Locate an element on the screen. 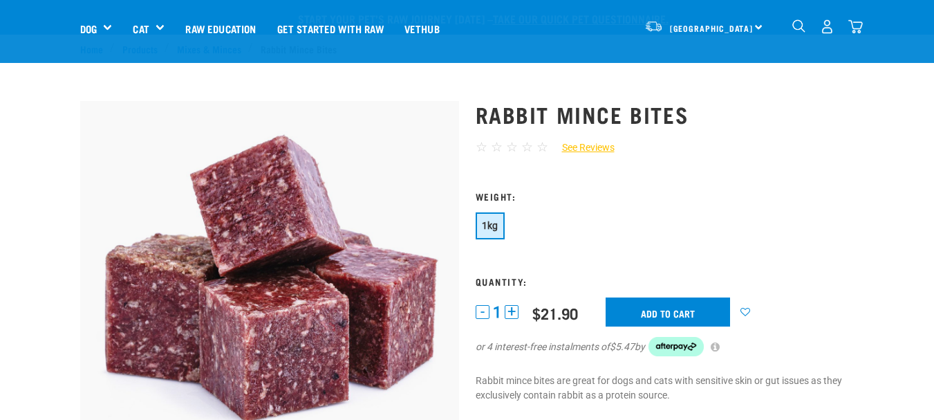 The width and height of the screenshot is (934, 420). h3: Weight: is located at coordinates (665, 196).